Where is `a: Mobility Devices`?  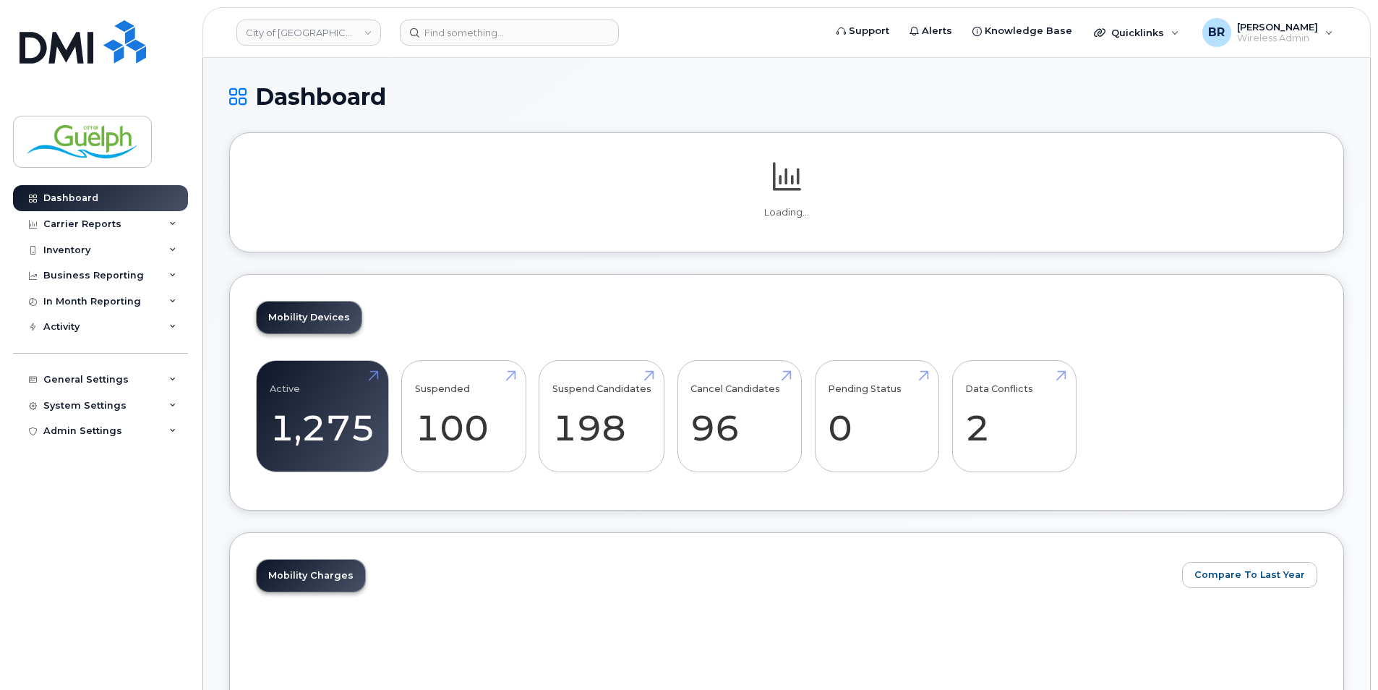 a: Mobility Devices is located at coordinates (309, 317).